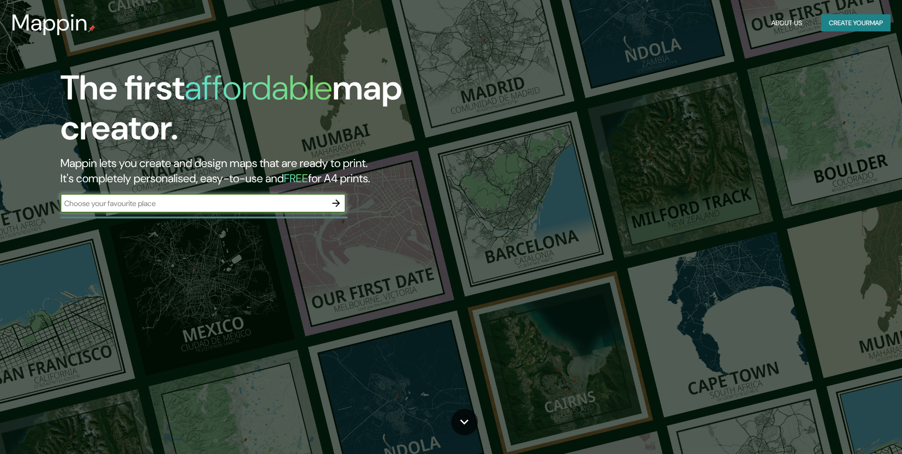 The height and width of the screenshot is (454, 902). What do you see at coordinates (286, 171) in the screenshot?
I see `h2: Mappin lets you create and design maps that are ready to print. It's completely personalised, eas...` at bounding box center [286, 171].